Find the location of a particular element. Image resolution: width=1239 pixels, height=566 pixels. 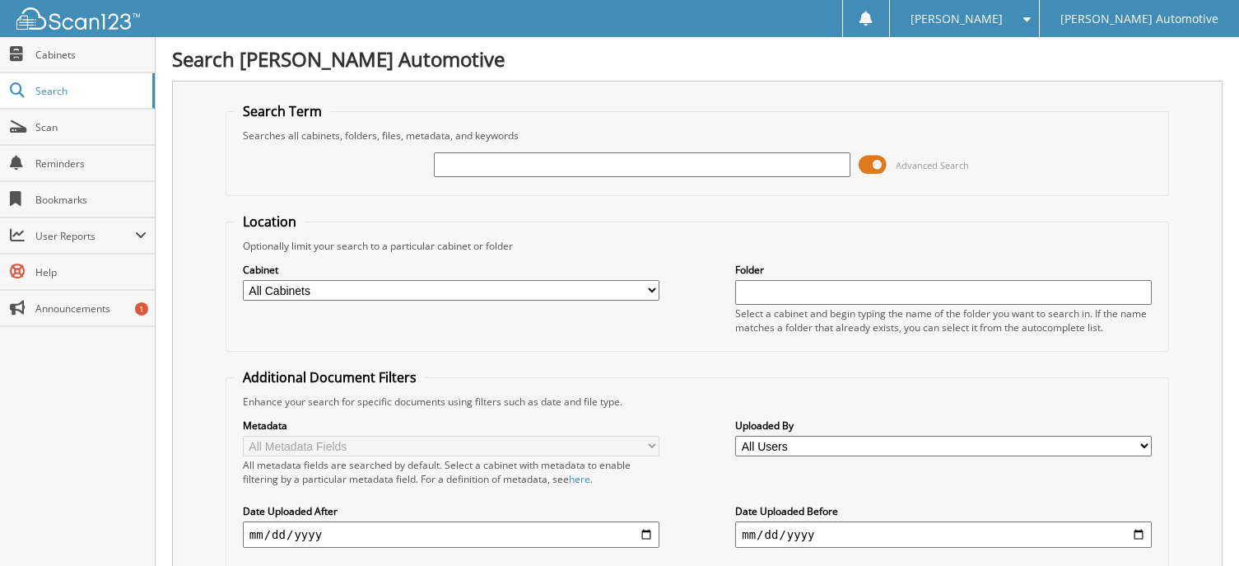

span: Bookmarks is located at coordinates (91, 199).